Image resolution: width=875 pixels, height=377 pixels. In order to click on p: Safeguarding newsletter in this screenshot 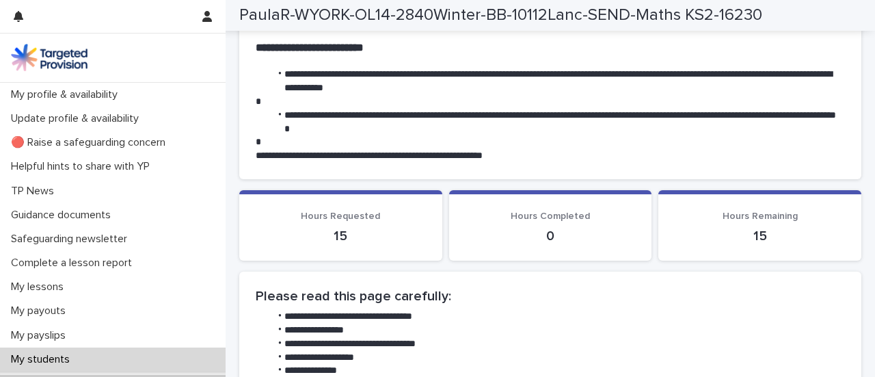, I will do `click(72, 239)`.